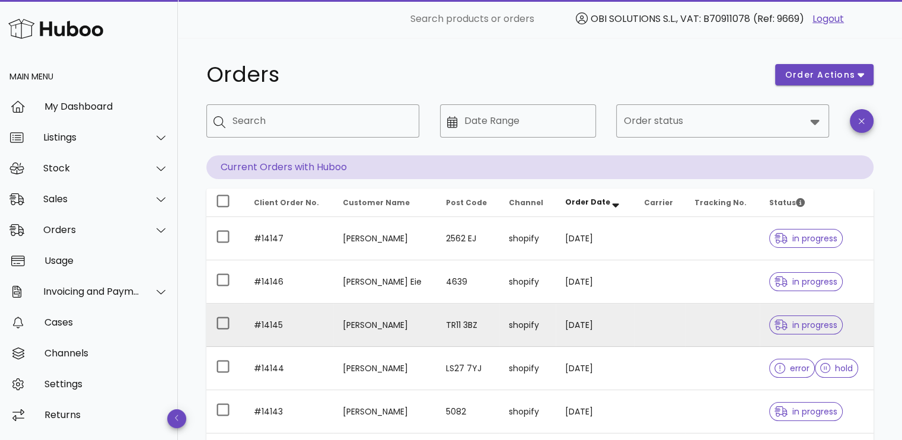 The width and height of the screenshot is (902, 440). What do you see at coordinates (289, 411) in the screenshot?
I see `td: #14143` at bounding box center [289, 411].